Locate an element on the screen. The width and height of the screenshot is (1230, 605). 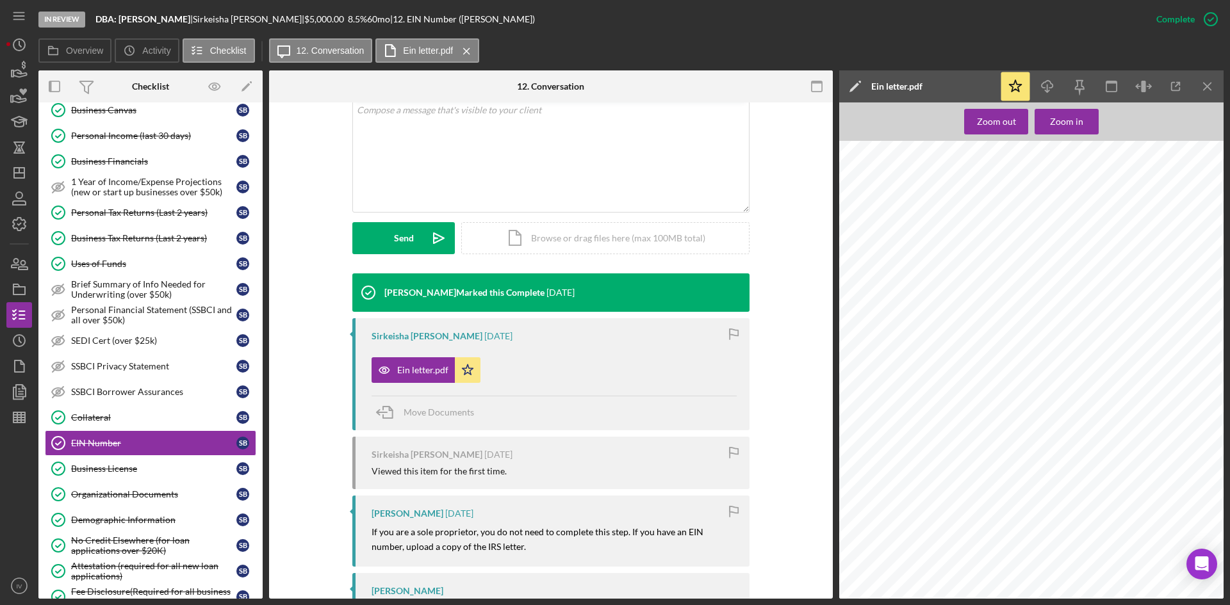
a: Demographic InformationSB is located at coordinates (150, 520).